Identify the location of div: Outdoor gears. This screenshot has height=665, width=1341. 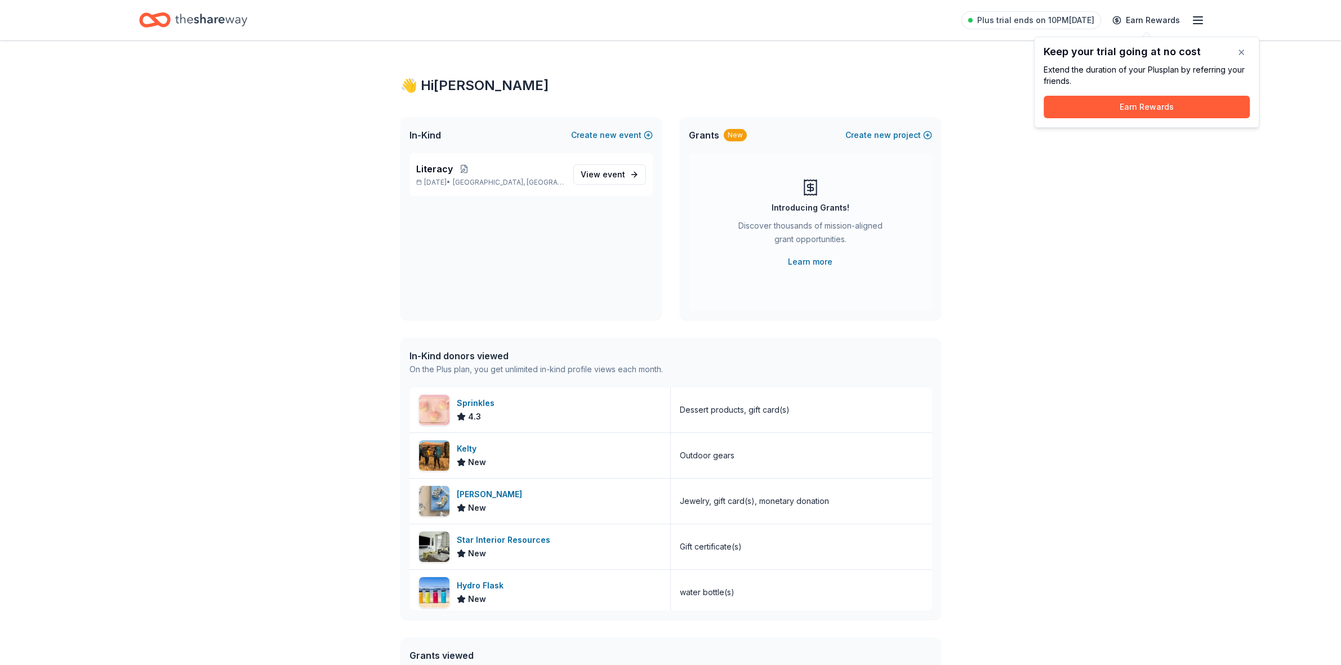
(707, 456).